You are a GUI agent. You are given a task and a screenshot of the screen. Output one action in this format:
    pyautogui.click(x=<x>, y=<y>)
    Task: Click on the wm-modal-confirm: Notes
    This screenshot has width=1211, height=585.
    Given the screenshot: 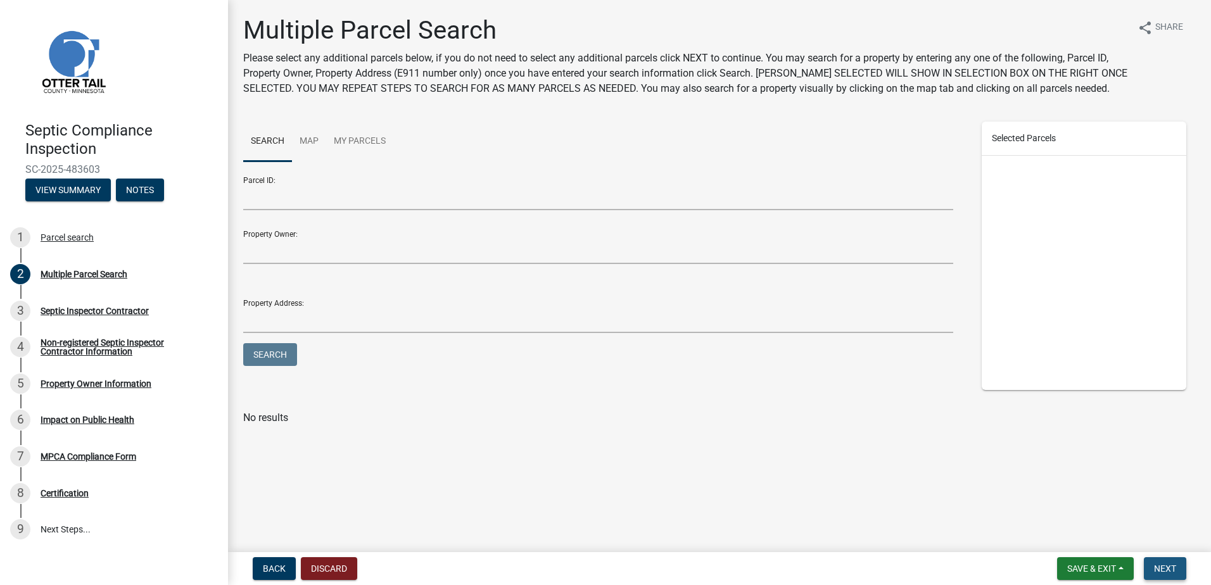 What is the action you would take?
    pyautogui.click(x=140, y=191)
    